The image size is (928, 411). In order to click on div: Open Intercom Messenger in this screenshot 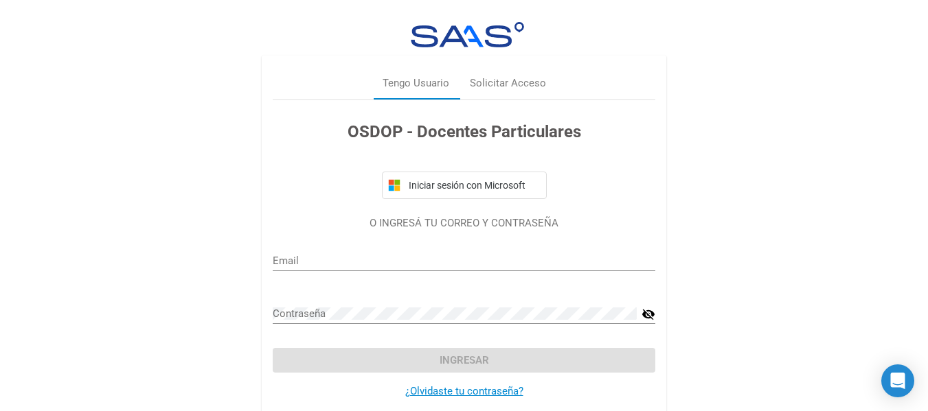, I will do `click(897, 381)`.